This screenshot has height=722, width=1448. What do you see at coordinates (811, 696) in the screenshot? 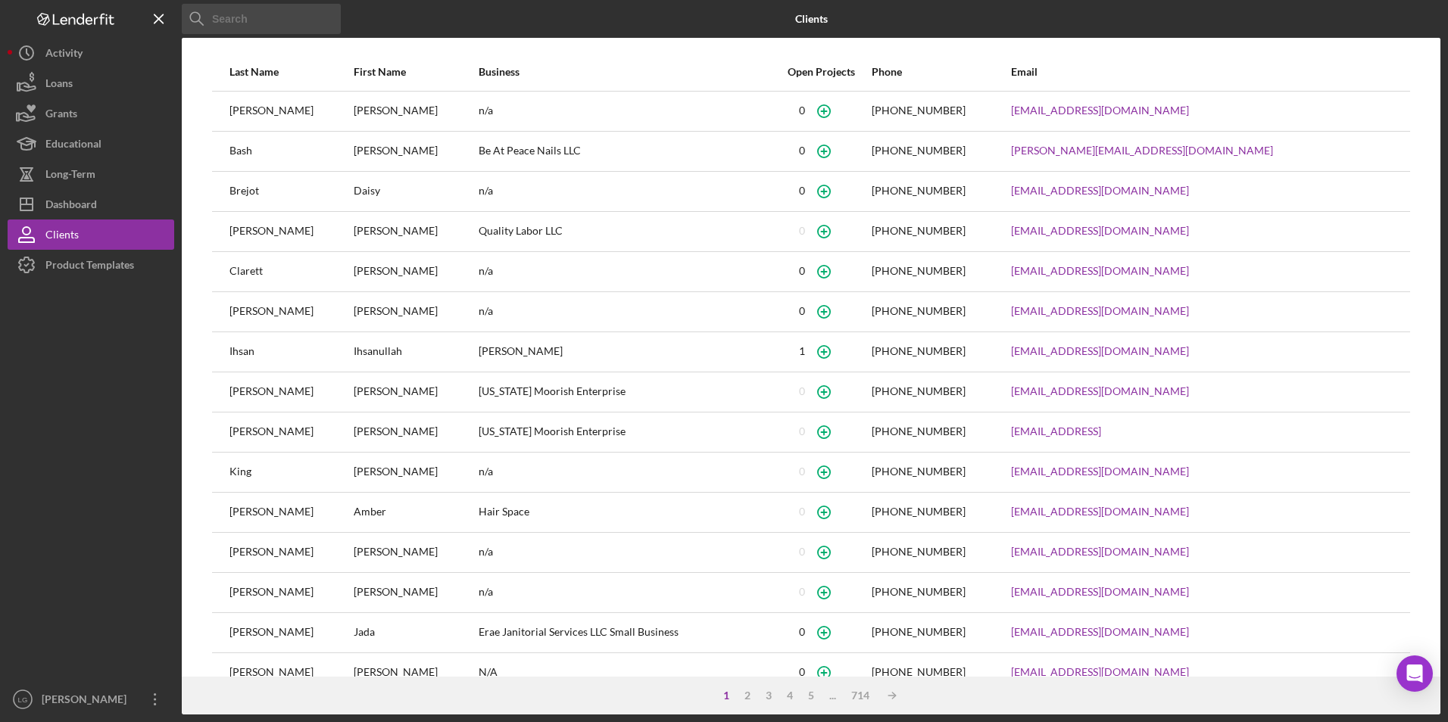
I see `div: 5` at bounding box center [811, 696].